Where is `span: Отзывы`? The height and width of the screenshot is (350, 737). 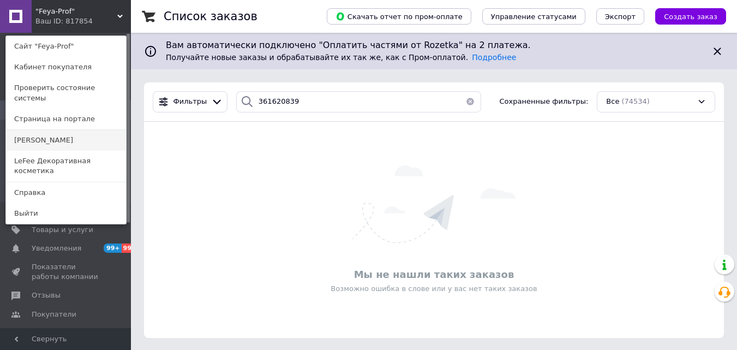
span: Отзывы is located at coordinates (46, 295).